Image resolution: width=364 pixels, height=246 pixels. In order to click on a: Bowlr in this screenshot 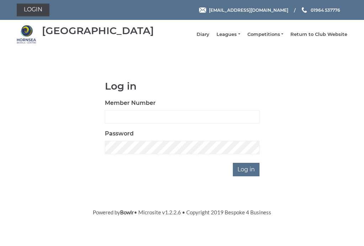, I will do `click(127, 212)`.